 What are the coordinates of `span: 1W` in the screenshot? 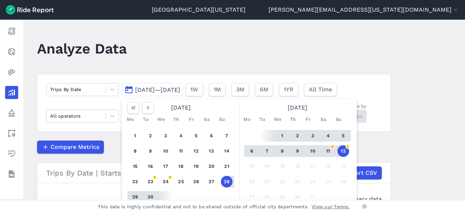 It's located at (194, 89).